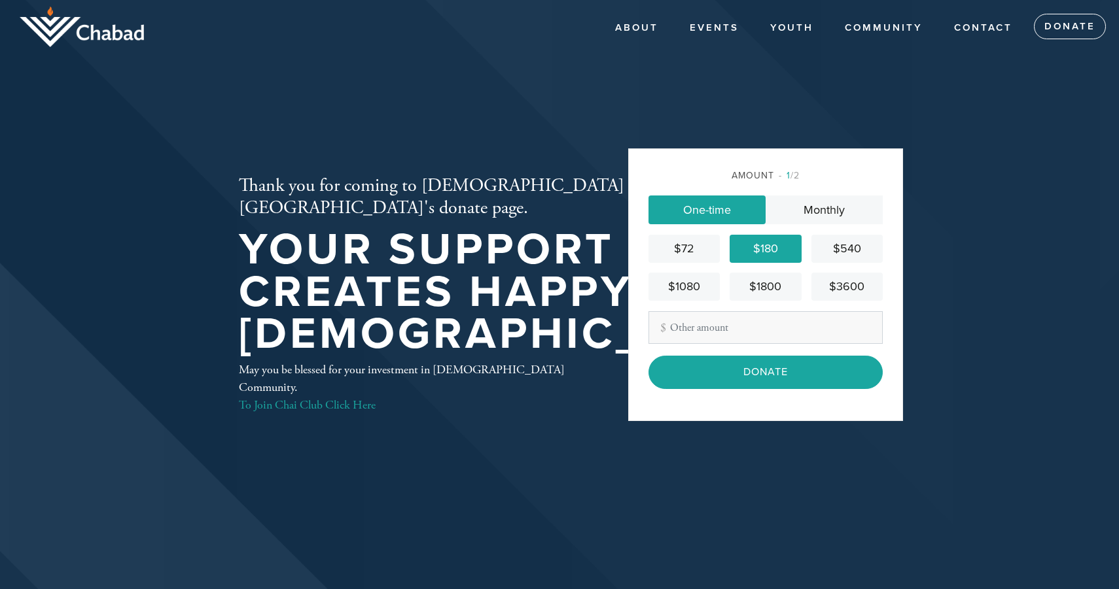  I want to click on a: $3600, so click(847, 287).